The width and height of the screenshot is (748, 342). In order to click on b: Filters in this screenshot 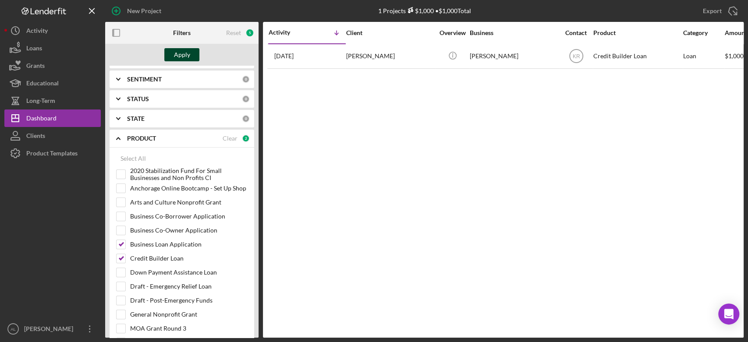, I will do `click(182, 33)`.